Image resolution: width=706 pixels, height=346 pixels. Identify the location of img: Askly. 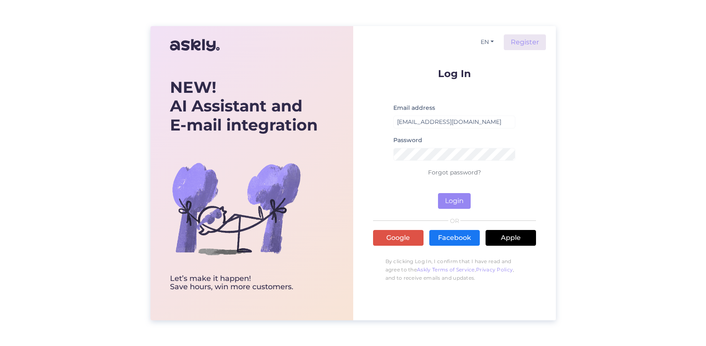
(195, 45).